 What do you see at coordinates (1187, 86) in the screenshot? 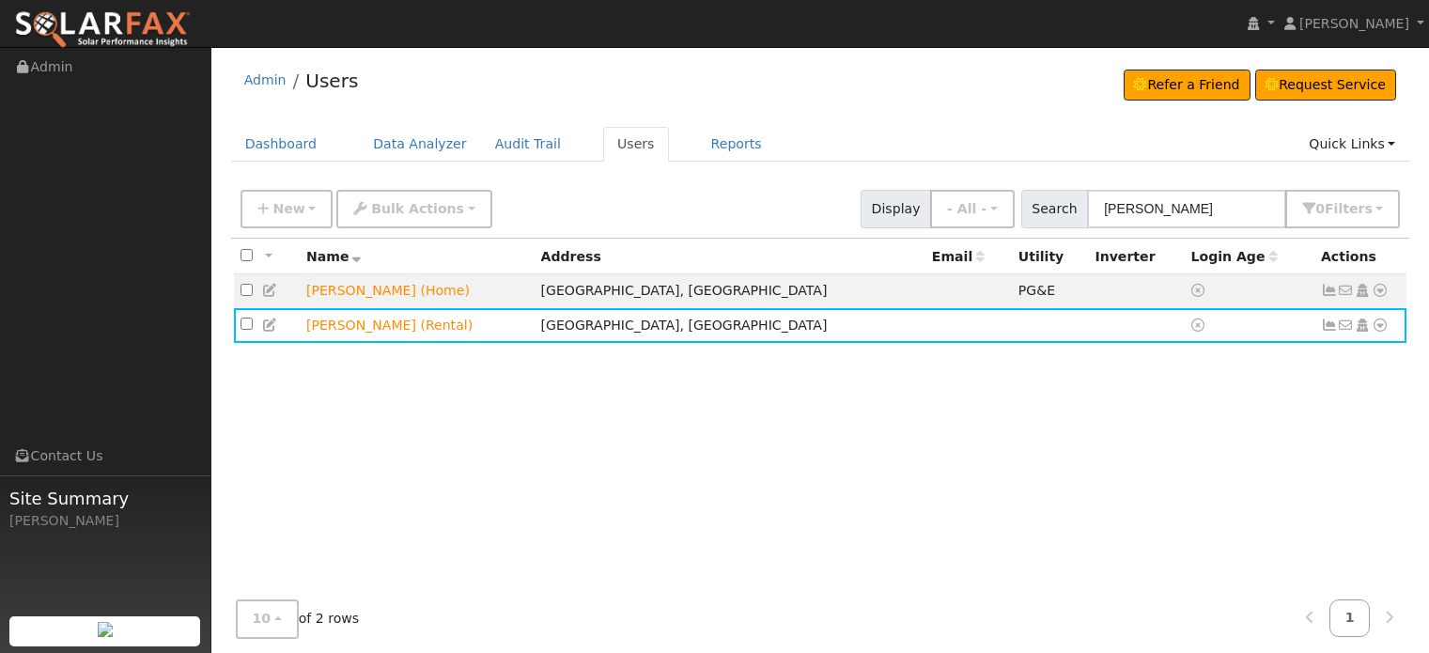
I see `a: Refer a Friend` at bounding box center [1187, 86].